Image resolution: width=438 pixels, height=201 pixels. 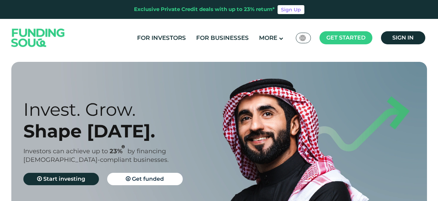 I want to click on span: Investors can achieve up to, so click(x=66, y=151).